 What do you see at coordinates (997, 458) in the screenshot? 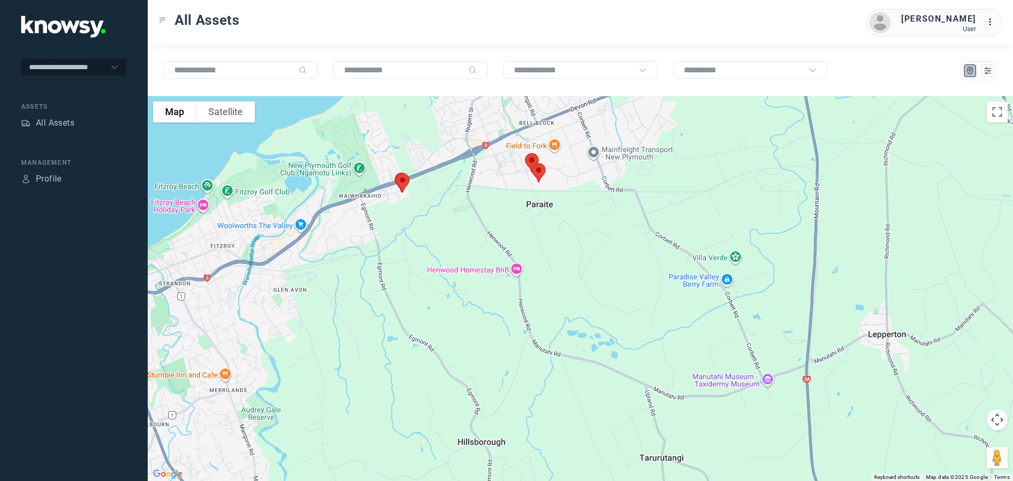
I see `button: Drag Pegman onto the map to open Street View` at bounding box center [997, 458].